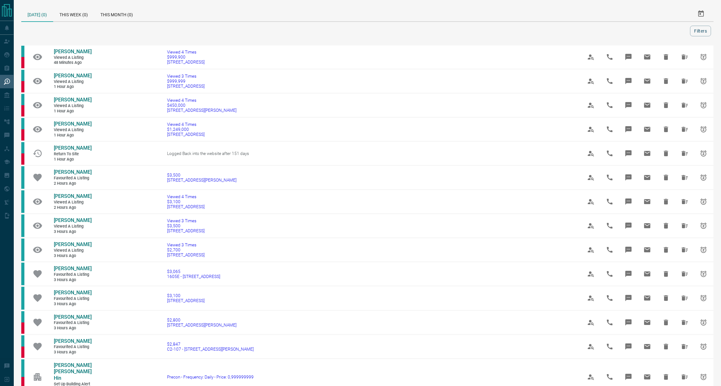 The width and height of the screenshot is (721, 386). Describe the element at coordinates (73, 63) in the screenshot. I see `span: 48 minutes ago` at that location.